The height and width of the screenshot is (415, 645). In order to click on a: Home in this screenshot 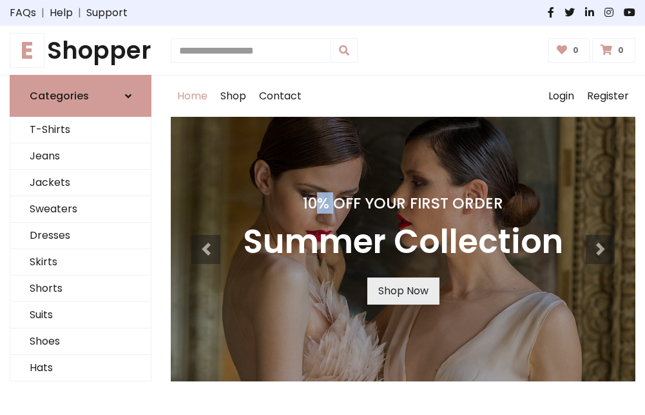, I will do `click(192, 96)`.